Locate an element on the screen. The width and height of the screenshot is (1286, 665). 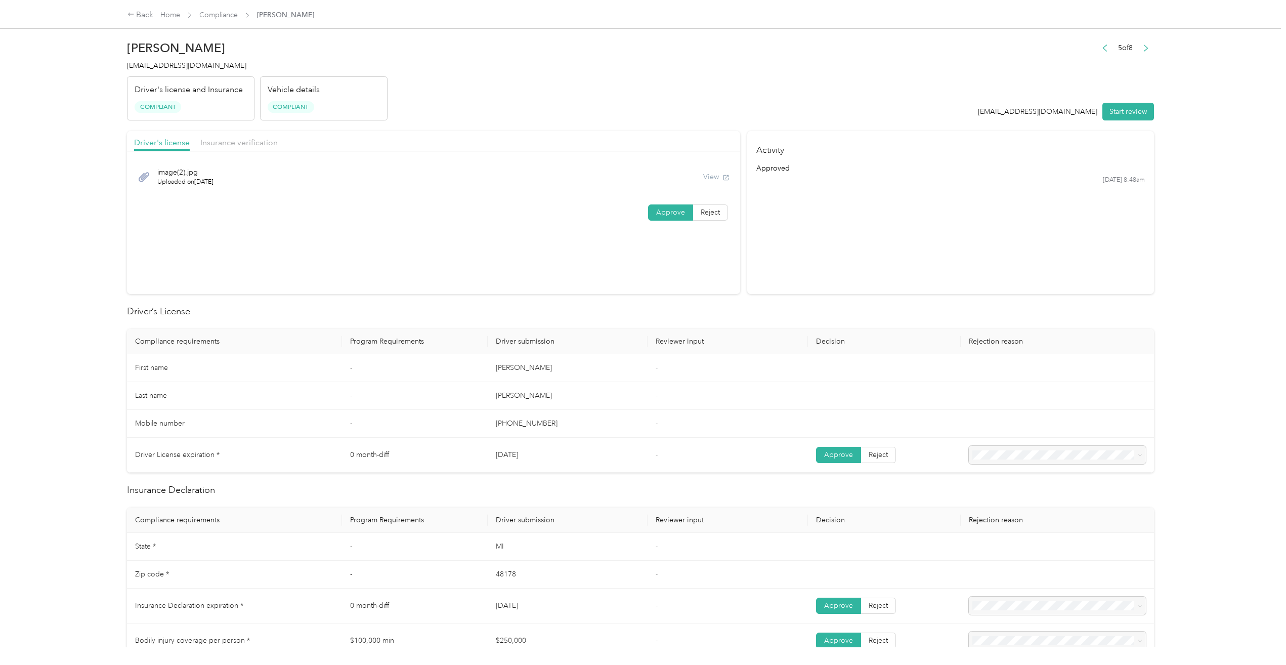
td: Zip code * is located at coordinates (234, 574).